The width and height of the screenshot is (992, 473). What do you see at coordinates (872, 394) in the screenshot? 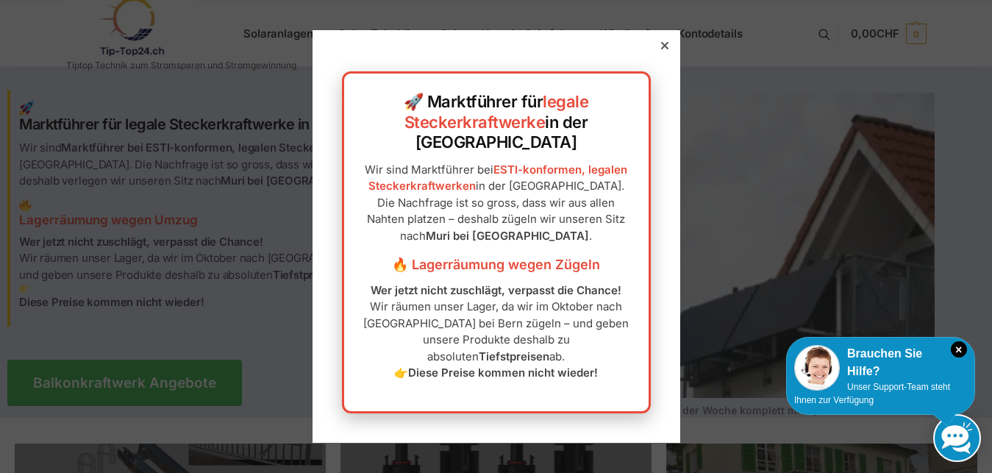
I see `span: Unser Support-Team steht Ihnen zur Verfügung` at bounding box center [872, 394].